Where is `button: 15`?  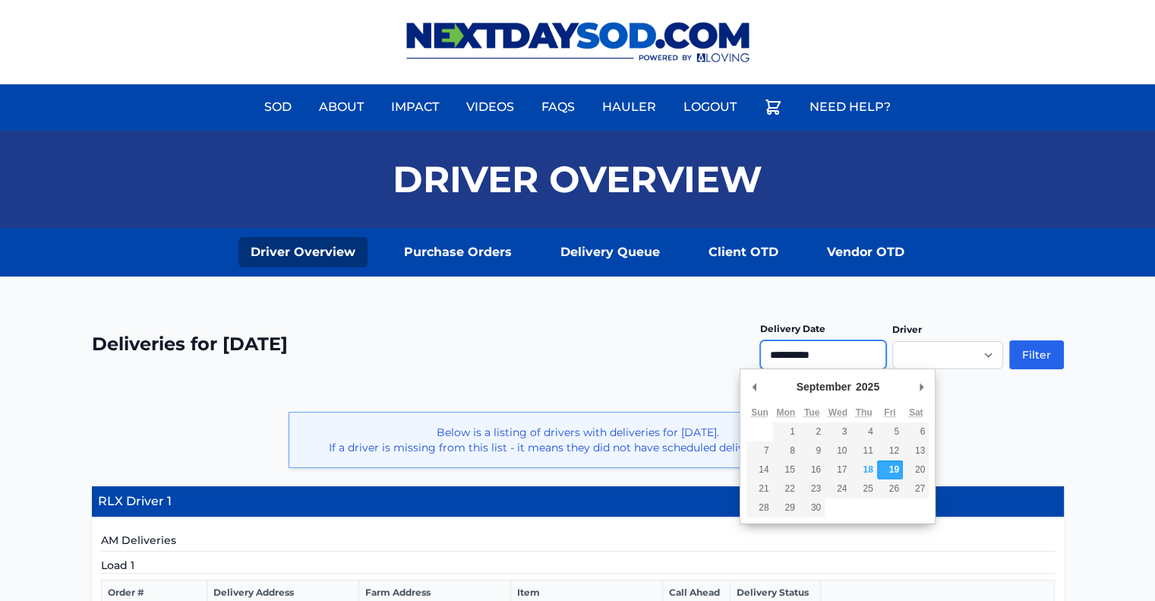
button: 15 is located at coordinates (786, 469).